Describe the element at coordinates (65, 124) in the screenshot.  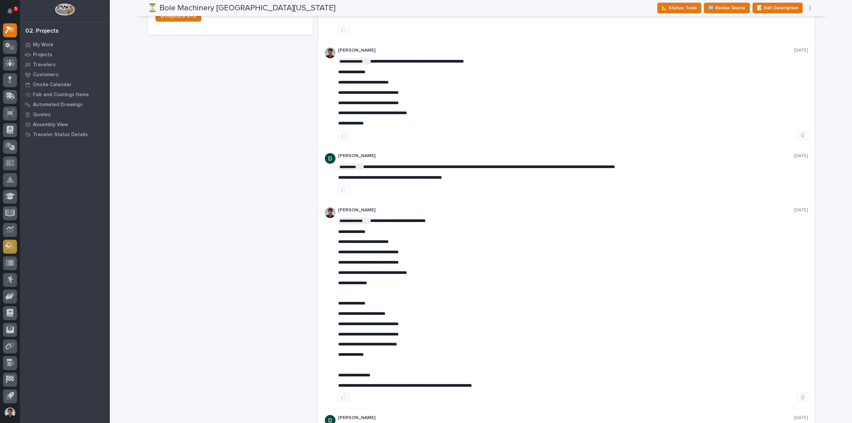
I see `a: Assembly View` at that location.